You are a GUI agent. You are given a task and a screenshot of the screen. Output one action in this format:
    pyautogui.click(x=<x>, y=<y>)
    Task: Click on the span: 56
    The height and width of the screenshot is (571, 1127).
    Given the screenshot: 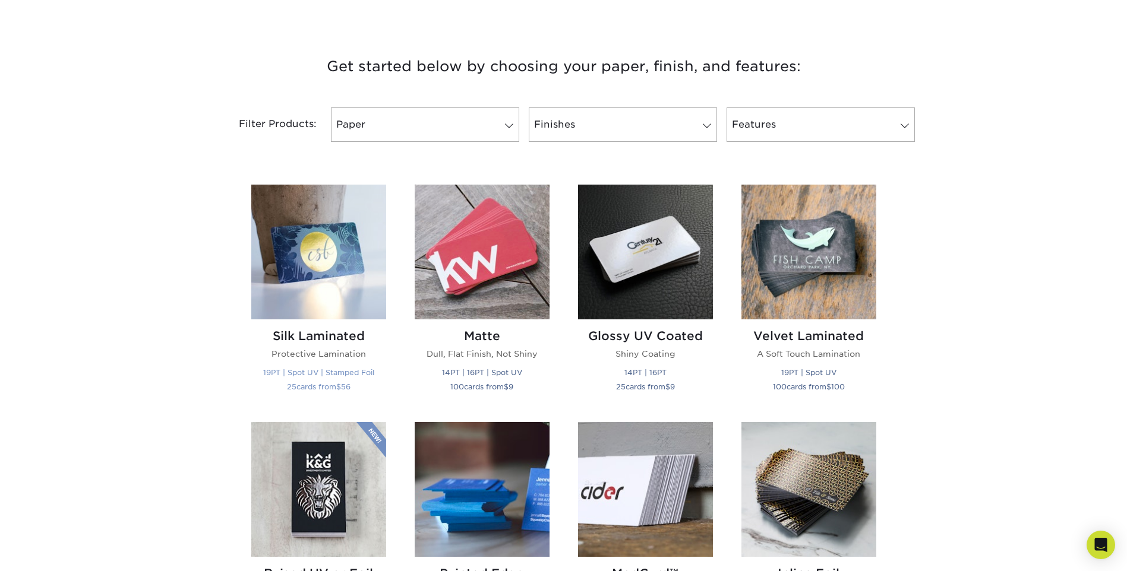 What is the action you would take?
    pyautogui.click(x=346, y=387)
    